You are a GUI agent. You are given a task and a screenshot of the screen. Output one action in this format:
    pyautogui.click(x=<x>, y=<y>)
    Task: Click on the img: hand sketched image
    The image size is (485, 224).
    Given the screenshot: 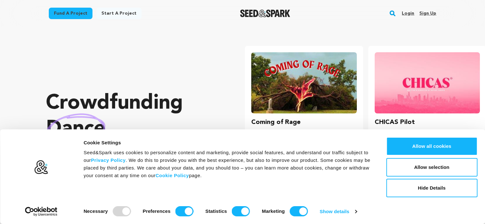 What is the action you would take?
    pyautogui.click(x=76, y=129)
    